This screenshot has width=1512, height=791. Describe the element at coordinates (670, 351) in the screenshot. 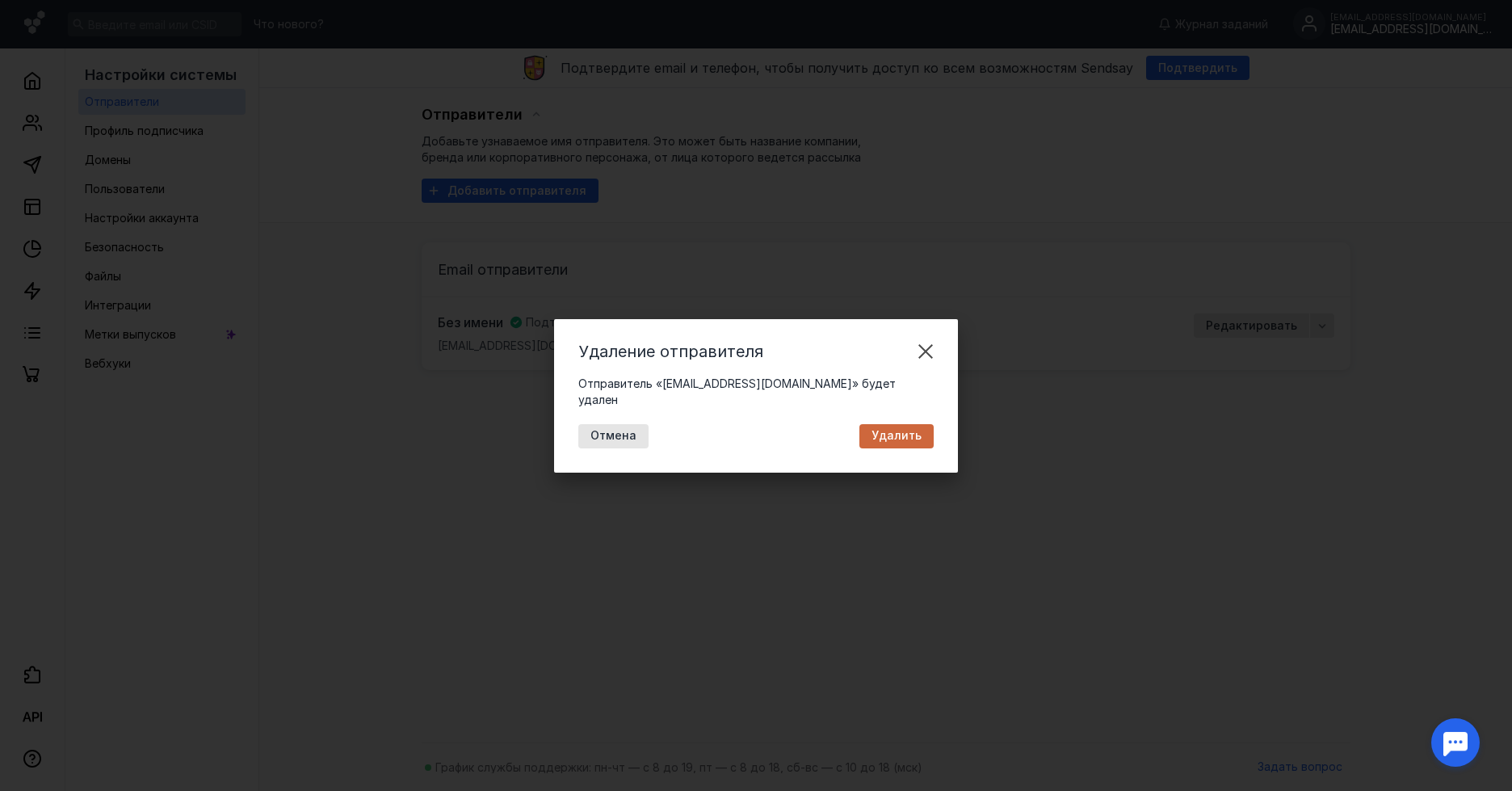

I see `span: Удаление отправителя` at that location.